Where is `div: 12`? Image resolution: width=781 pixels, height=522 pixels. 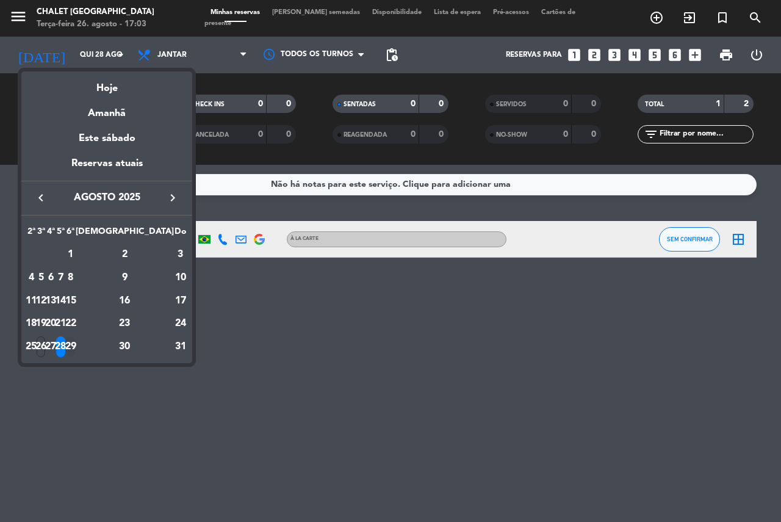
div: 12 is located at coordinates (41, 301).